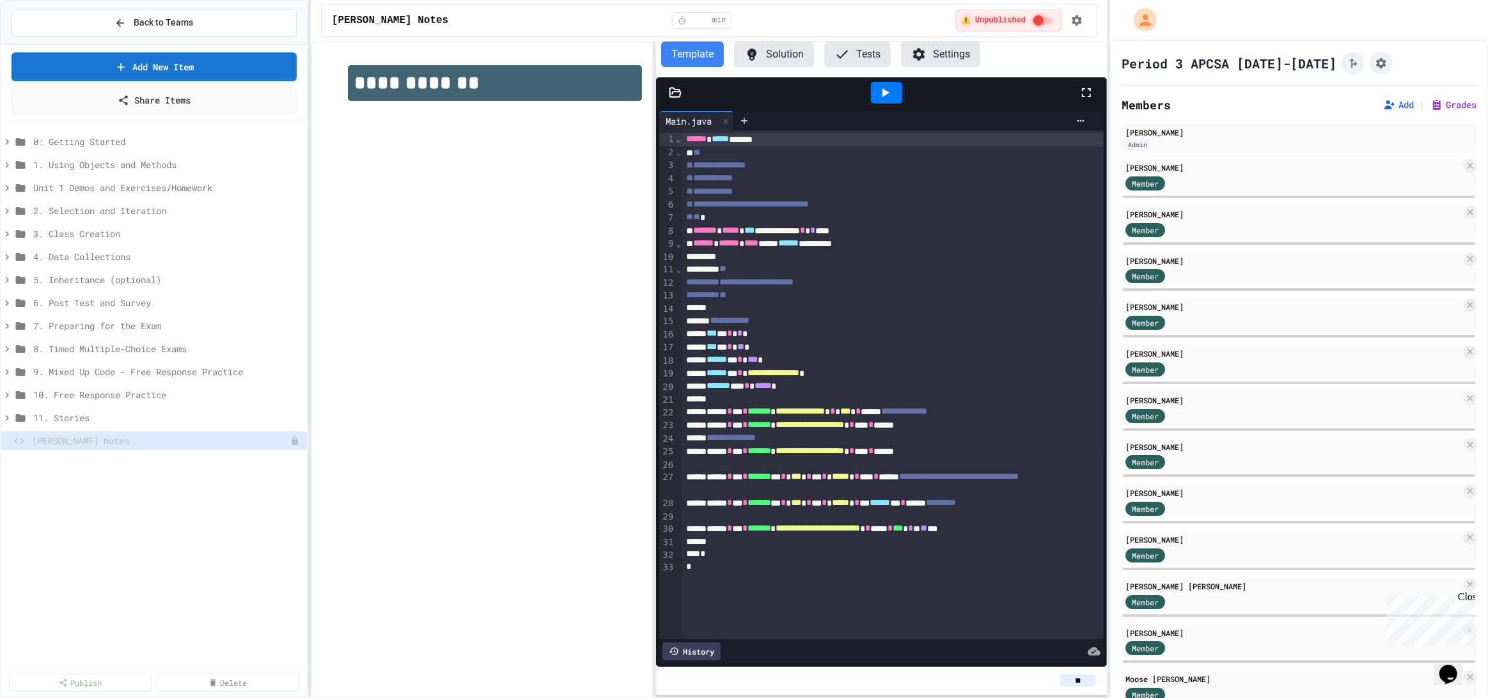 The width and height of the screenshot is (1488, 698). What do you see at coordinates (667, 348) in the screenshot?
I see `div: 17` at bounding box center [667, 348].